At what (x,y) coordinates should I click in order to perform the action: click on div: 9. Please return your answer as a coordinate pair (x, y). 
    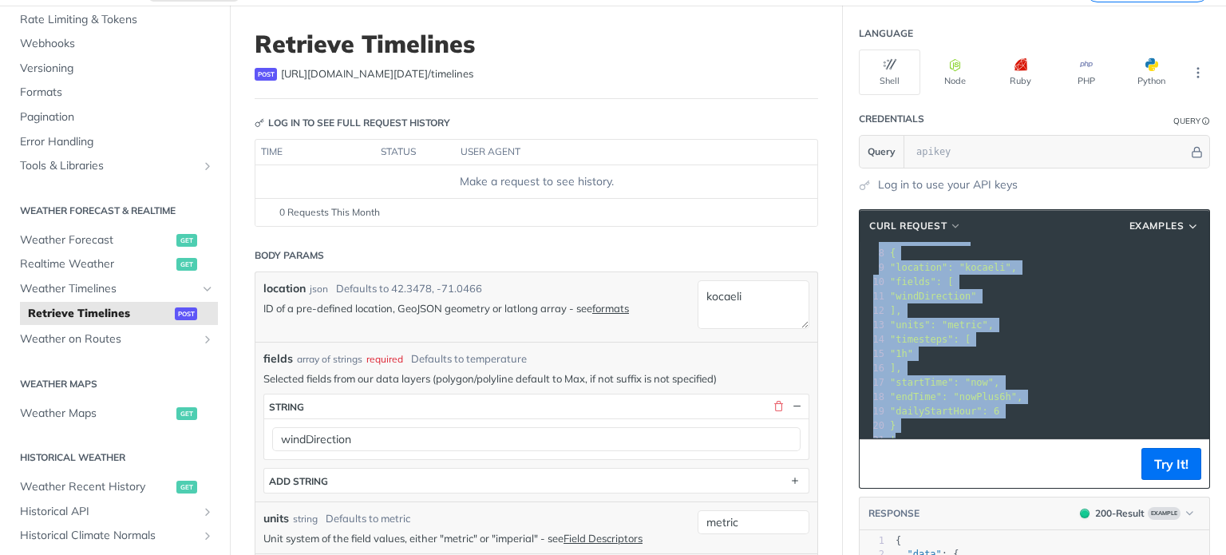
    Looking at the image, I should click on (873, 267).